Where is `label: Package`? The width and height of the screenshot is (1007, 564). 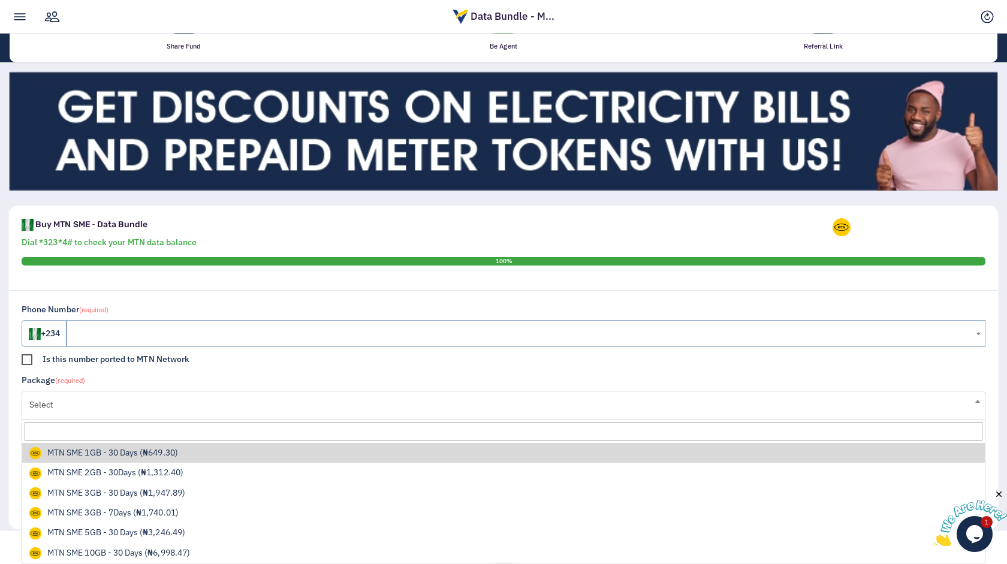
label: Package is located at coordinates (53, 380).